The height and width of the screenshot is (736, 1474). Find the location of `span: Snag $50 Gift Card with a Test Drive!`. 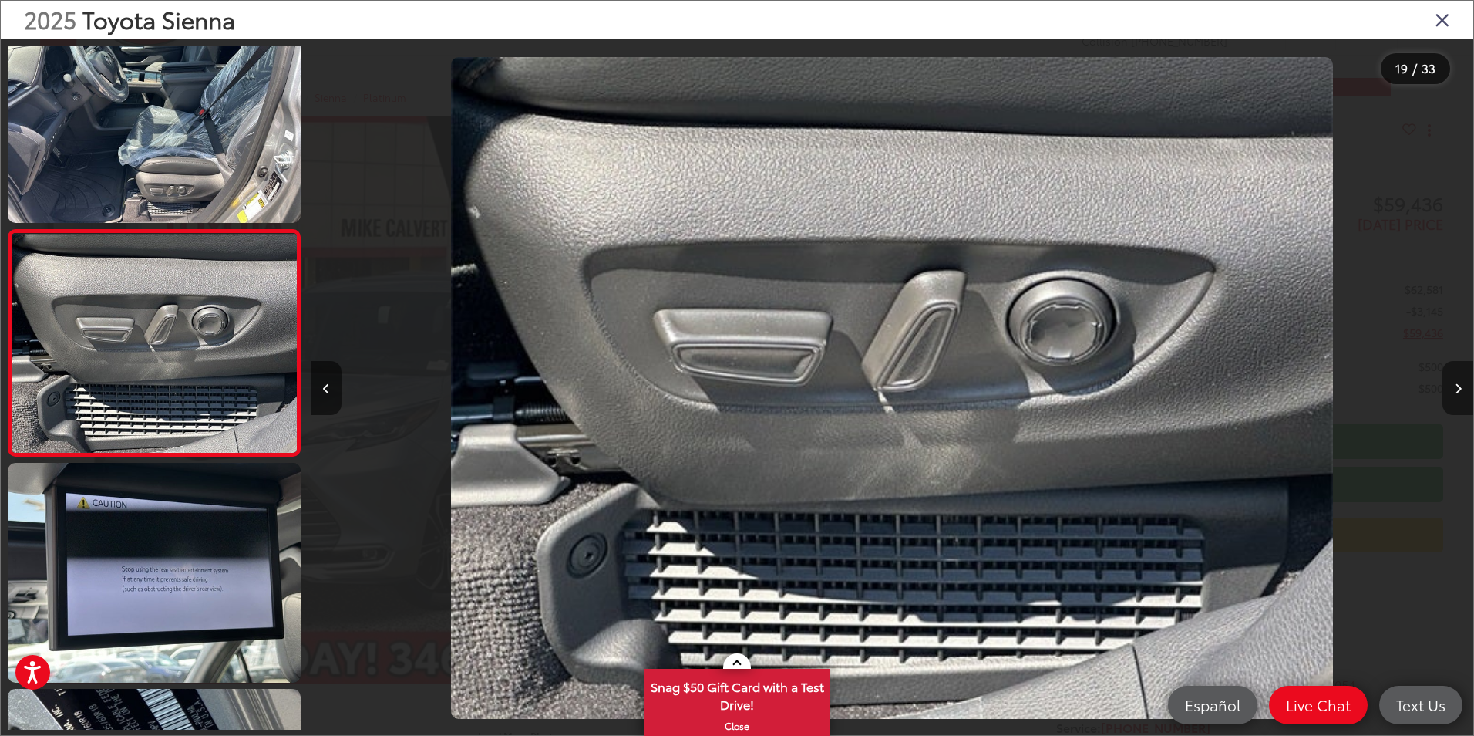

span: Snag $50 Gift Card with a Test Drive! is located at coordinates (737, 693).